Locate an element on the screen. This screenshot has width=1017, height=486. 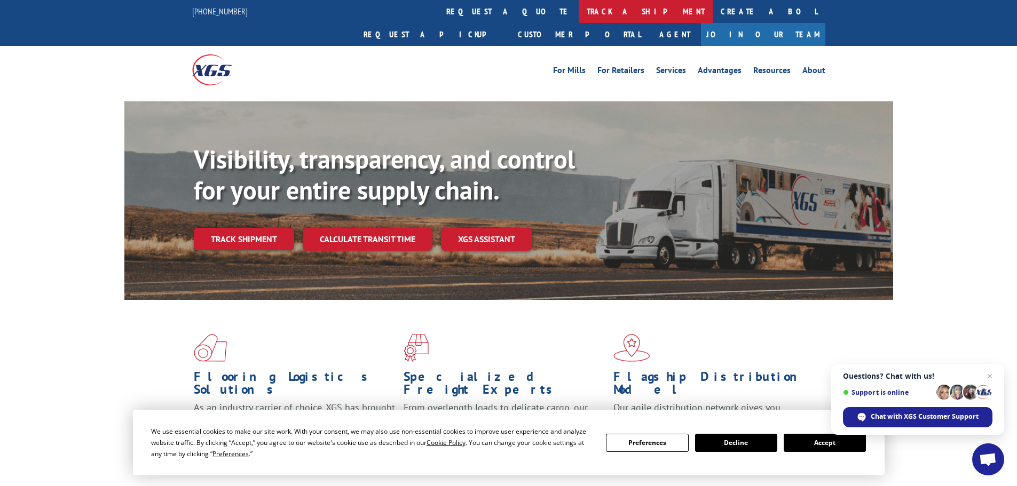
span: Support is online is located at coordinates (887, 392).